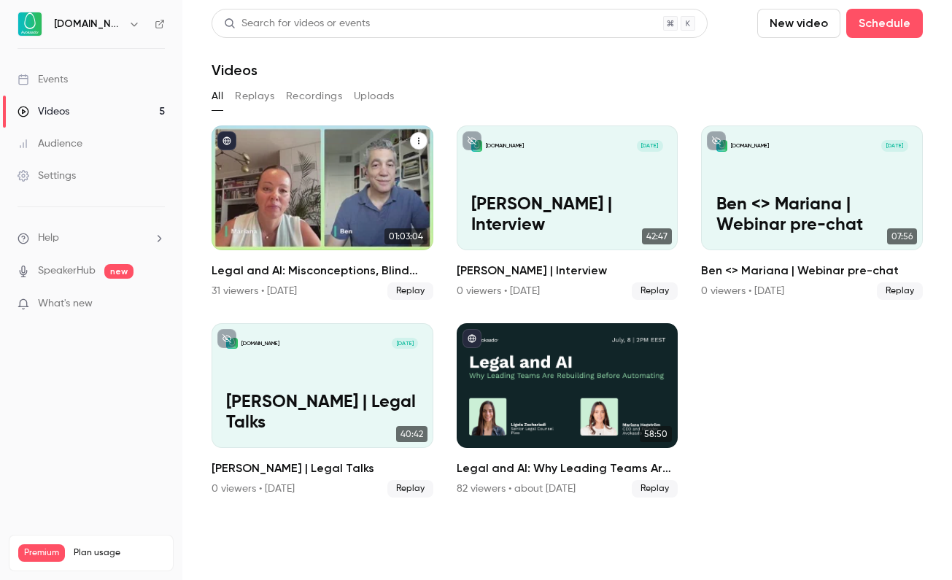 The width and height of the screenshot is (952, 580). I want to click on button: New video, so click(799, 23).